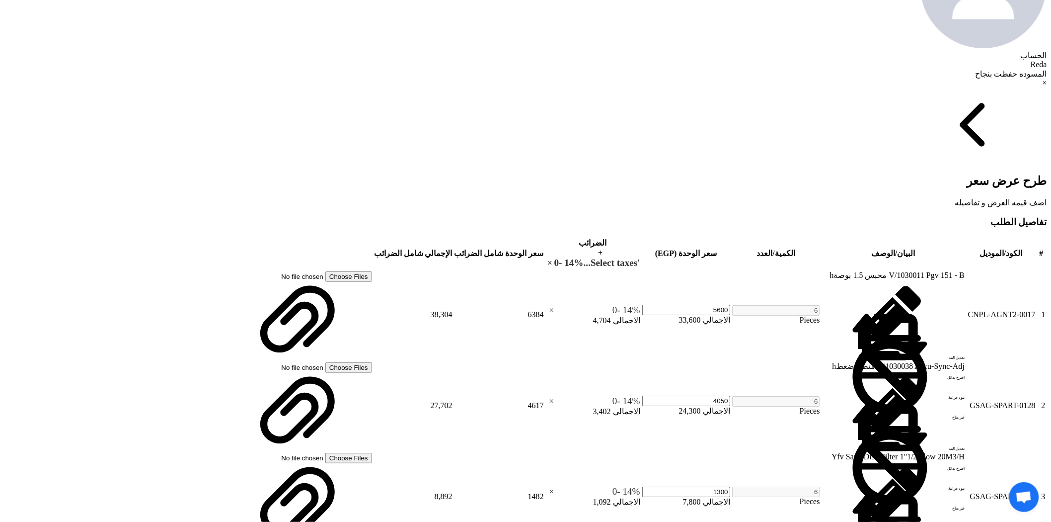 The height and width of the screenshot is (522, 1051). What do you see at coordinates (593, 253) in the screenshot?
I see `th: الضرائب` at bounding box center [593, 253].